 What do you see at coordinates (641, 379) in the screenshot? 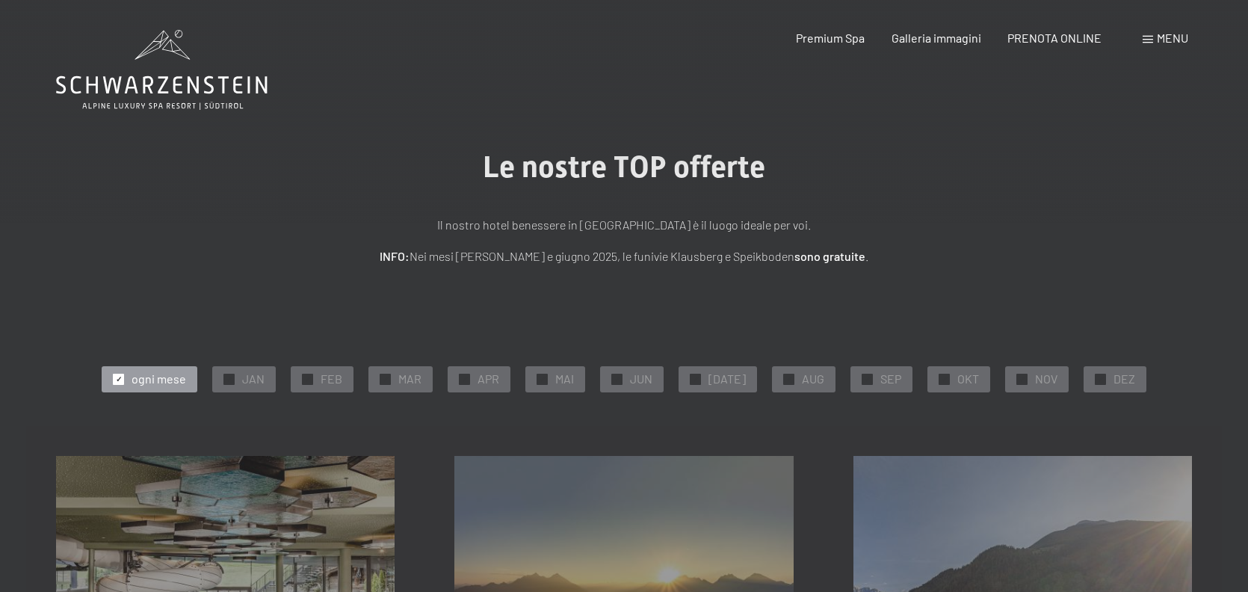
I see `span: JUN` at bounding box center [641, 379].